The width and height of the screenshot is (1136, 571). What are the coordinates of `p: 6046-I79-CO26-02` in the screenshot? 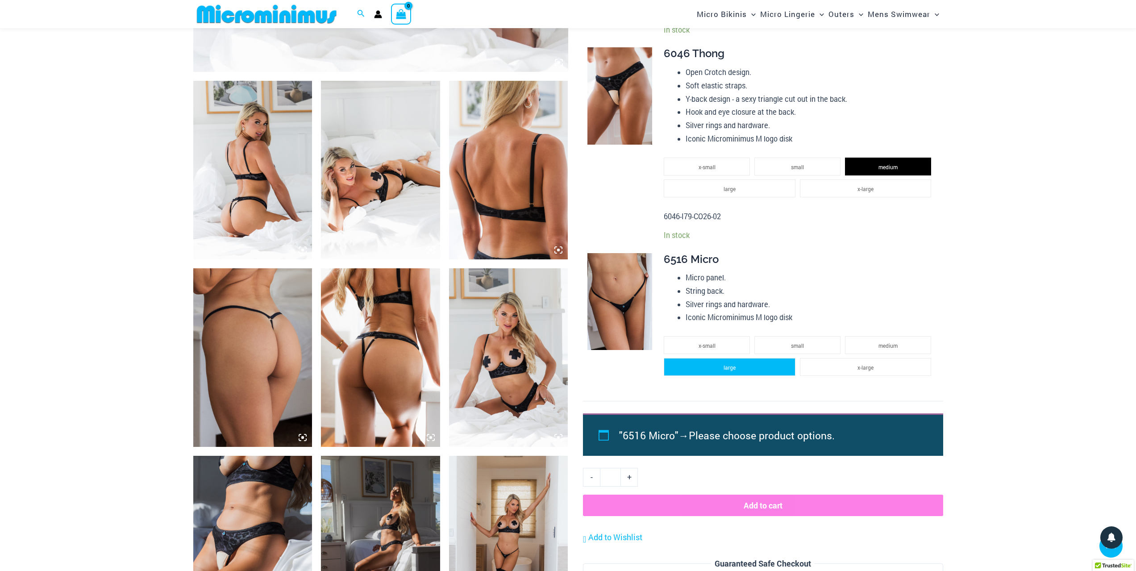 It's located at (800, 217).